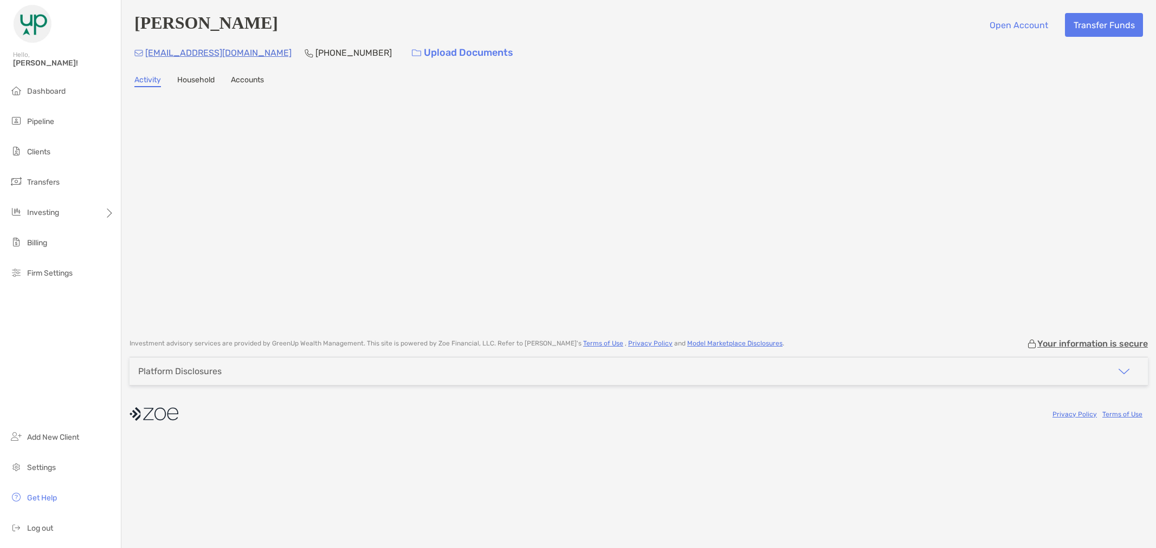 This screenshot has width=1156, height=548. Describe the element at coordinates (16, 90) in the screenshot. I see `img: dashboard icon` at that location.